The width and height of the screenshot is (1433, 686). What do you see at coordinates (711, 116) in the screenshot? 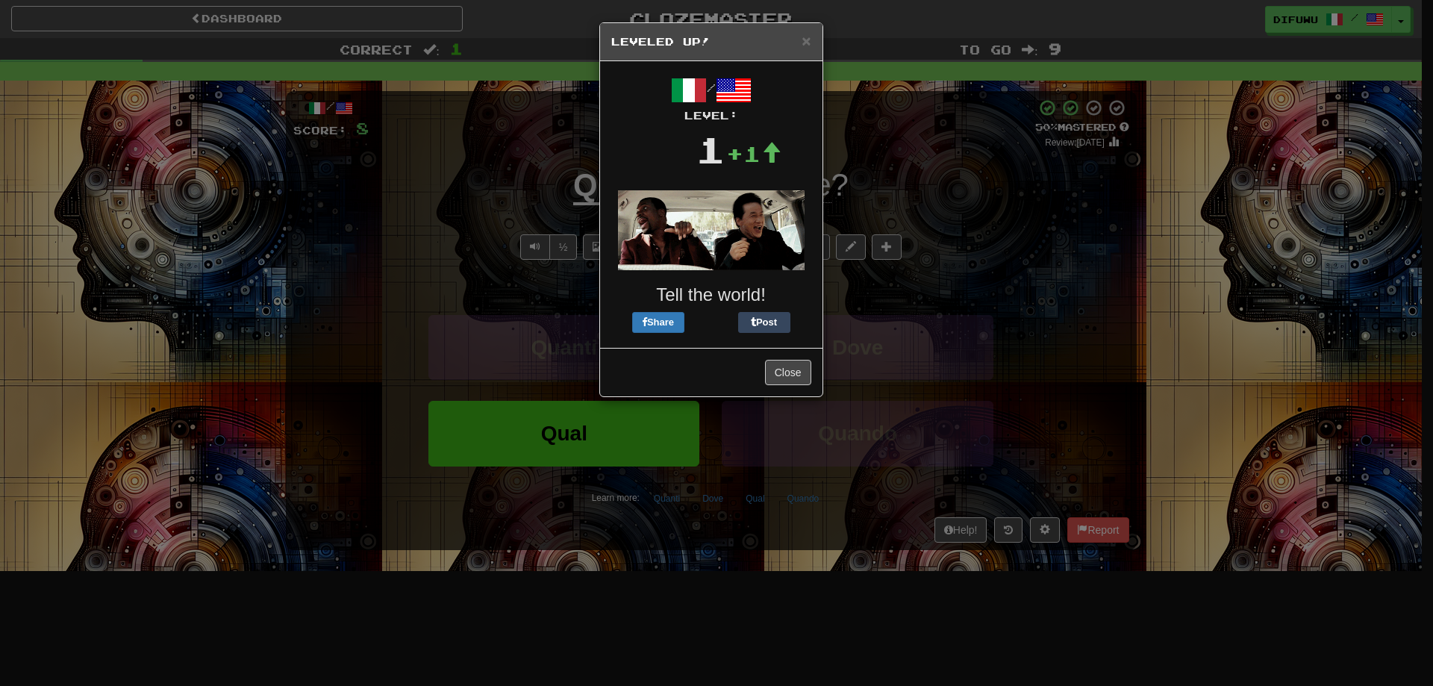
I see `div: Level:` at bounding box center [711, 116].